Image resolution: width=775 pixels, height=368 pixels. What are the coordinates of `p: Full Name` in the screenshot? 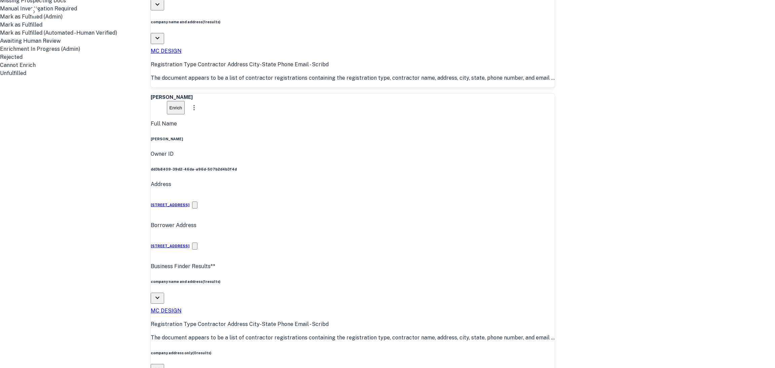 It's located at (353, 124).